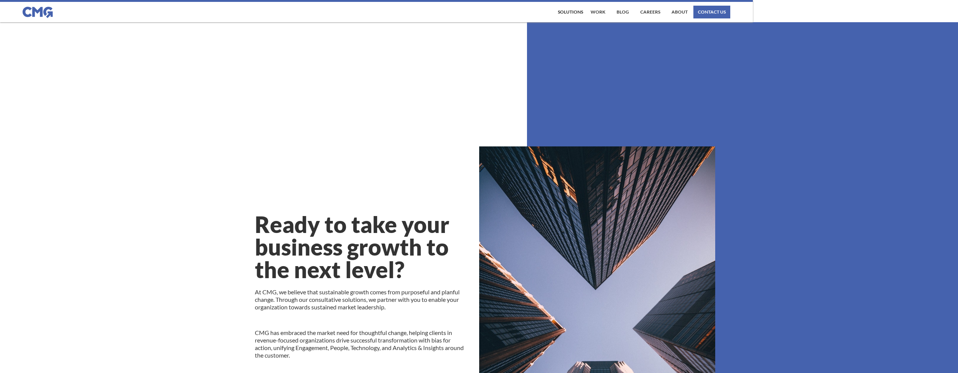 This screenshot has height=373, width=958. I want to click on div: contact us, so click(712, 12).